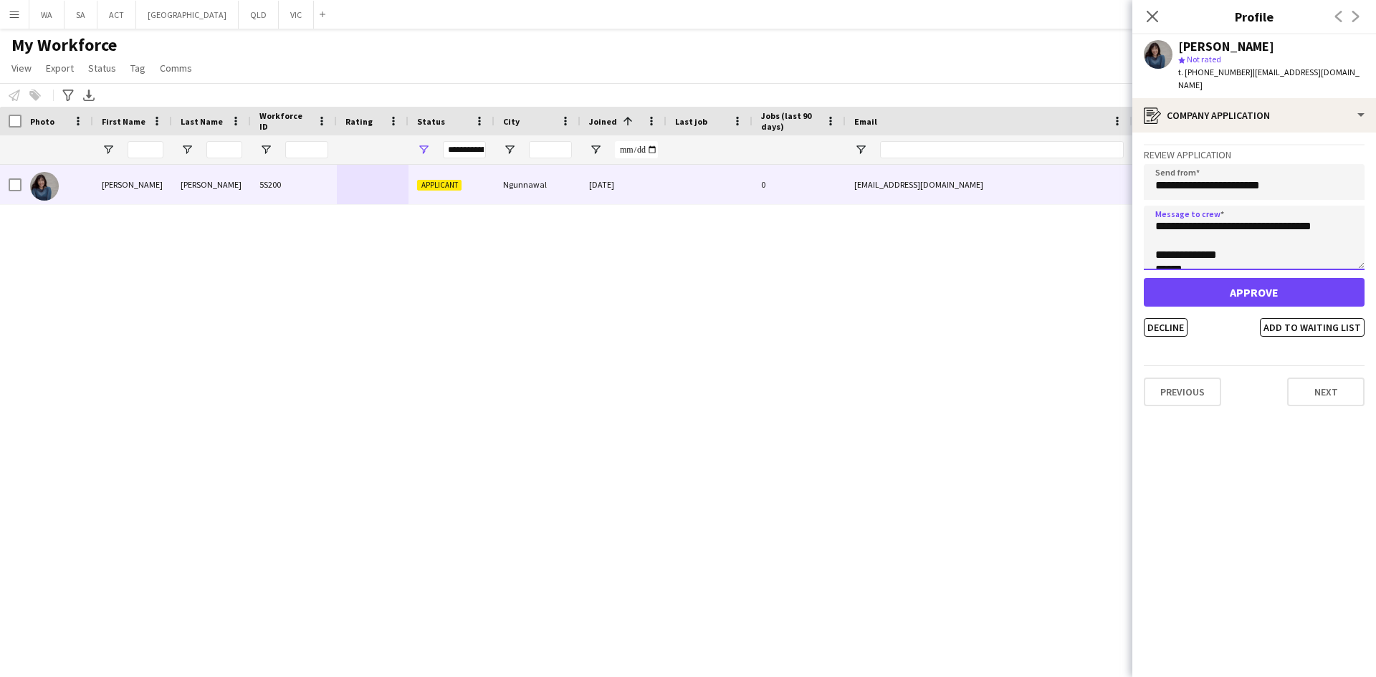 Image resolution: width=1376 pixels, height=677 pixels. What do you see at coordinates (866, 121) in the screenshot?
I see `span: Email` at bounding box center [866, 121].